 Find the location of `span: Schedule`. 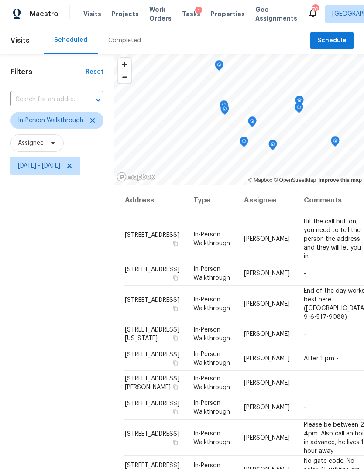

span: Schedule is located at coordinates (332, 41).